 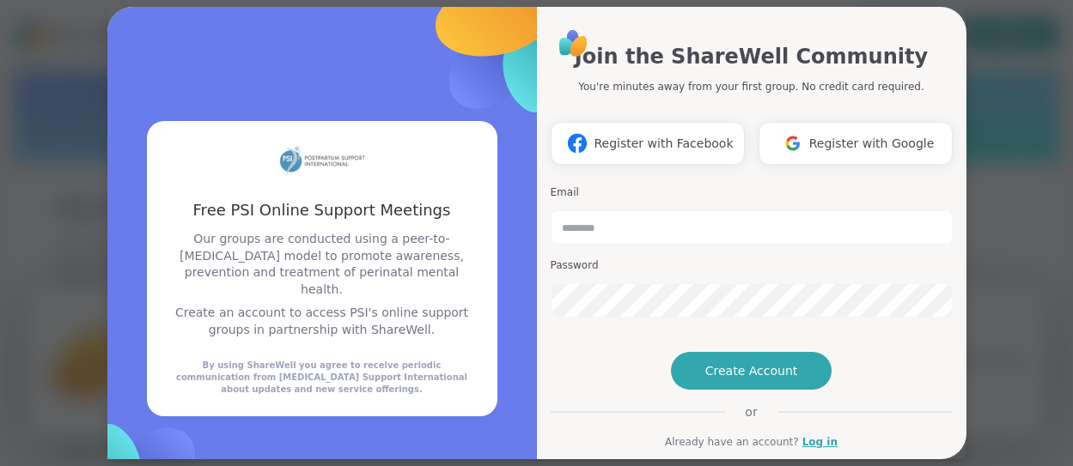 I want to click on span: Register with Facebook, so click(x=663, y=143).